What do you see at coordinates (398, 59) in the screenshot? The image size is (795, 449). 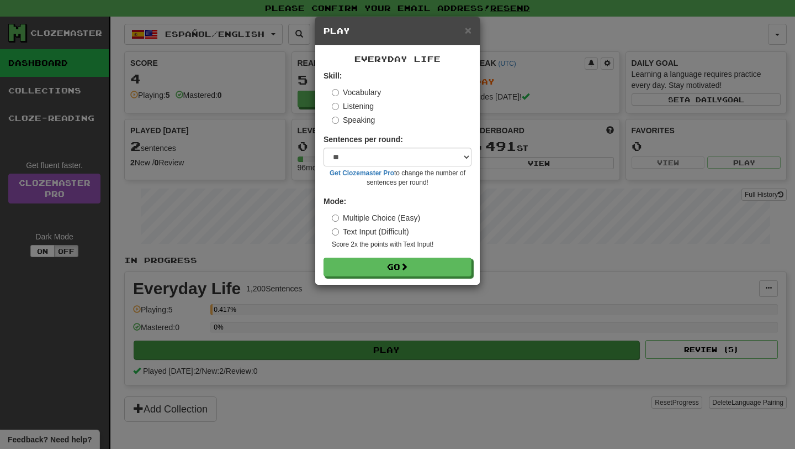 I see `span: Everyday Life` at bounding box center [398, 59].